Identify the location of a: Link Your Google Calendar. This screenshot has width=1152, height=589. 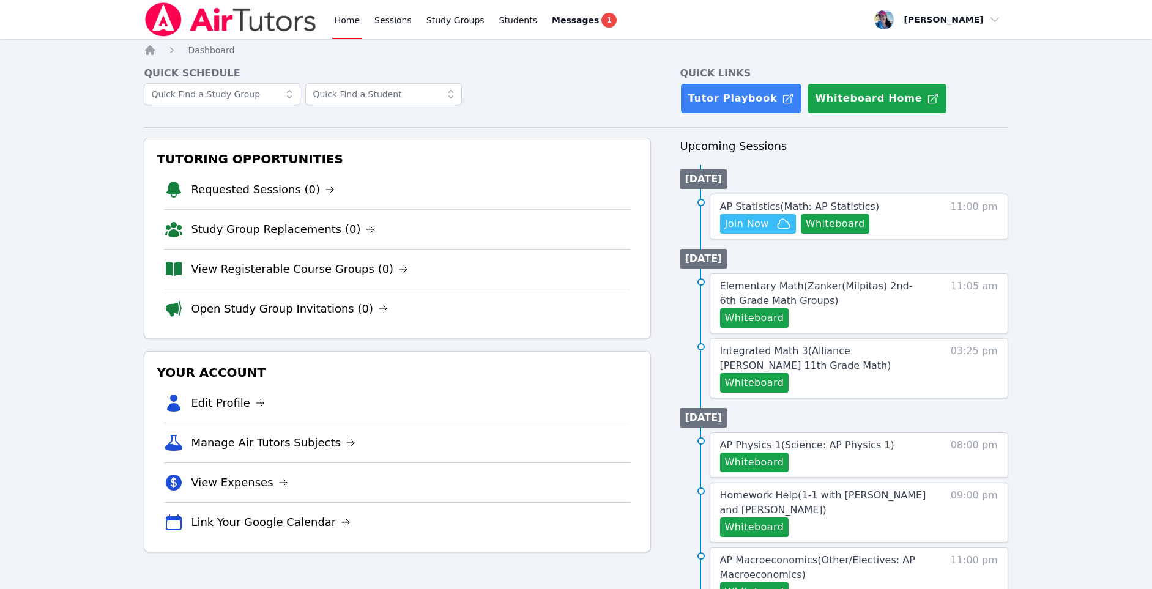
(270, 523).